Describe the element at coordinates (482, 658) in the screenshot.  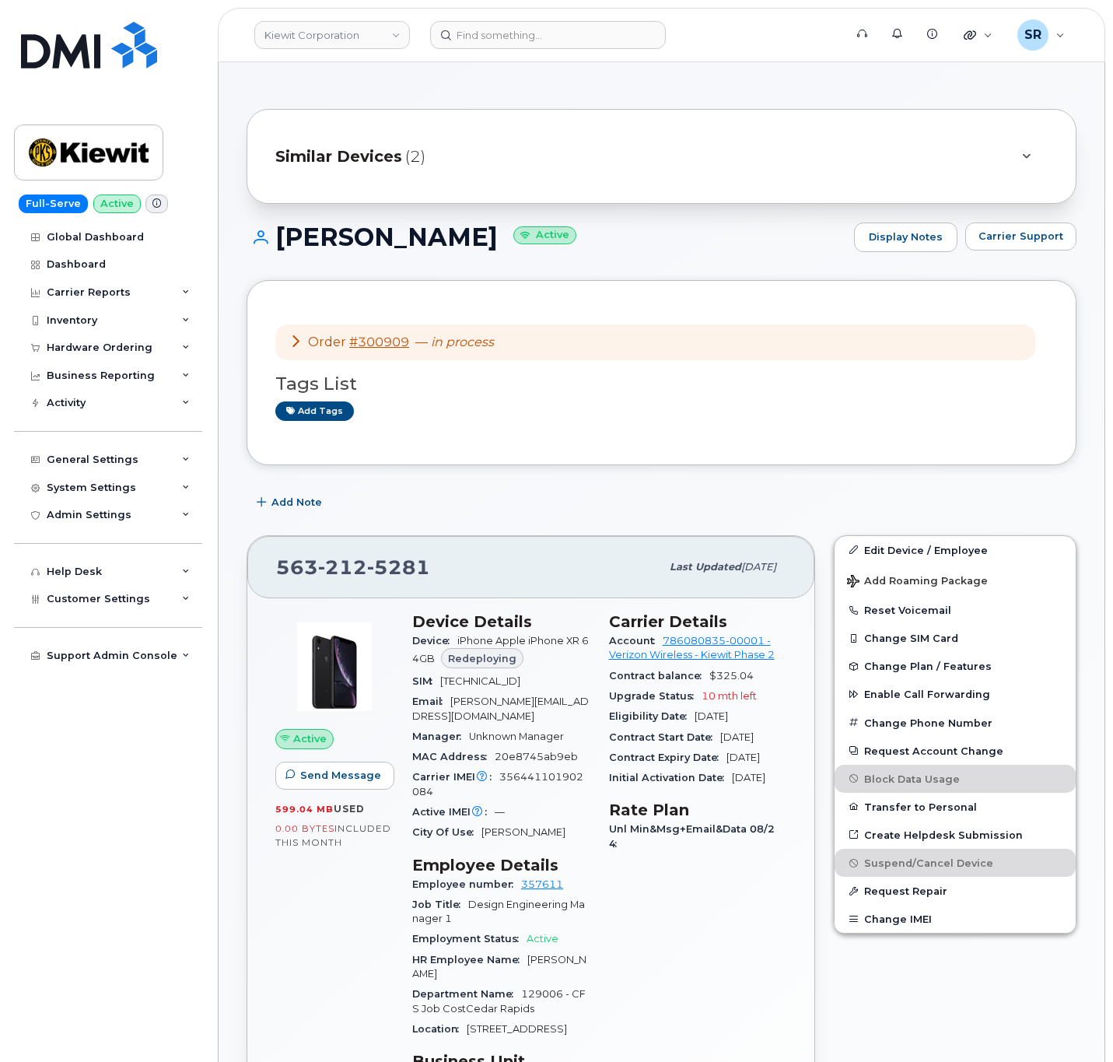
I see `span: Redeploying` at that location.